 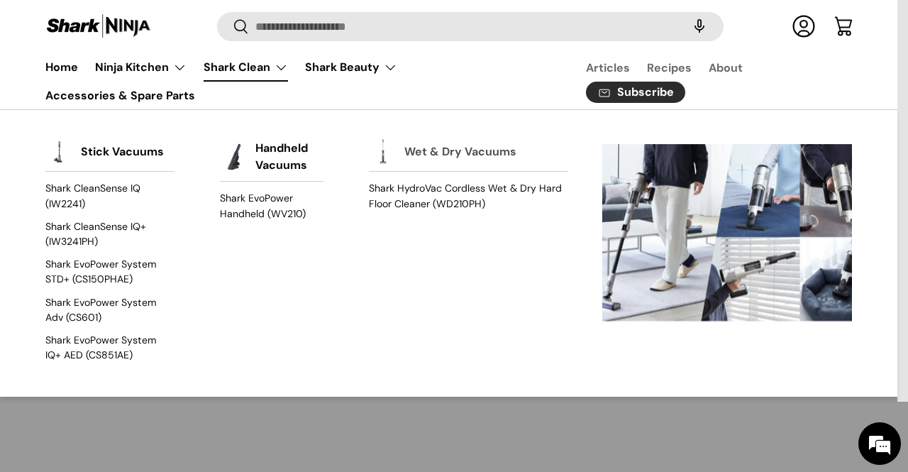 What do you see at coordinates (725, 67) in the screenshot?
I see `a: About` at bounding box center [725, 67].